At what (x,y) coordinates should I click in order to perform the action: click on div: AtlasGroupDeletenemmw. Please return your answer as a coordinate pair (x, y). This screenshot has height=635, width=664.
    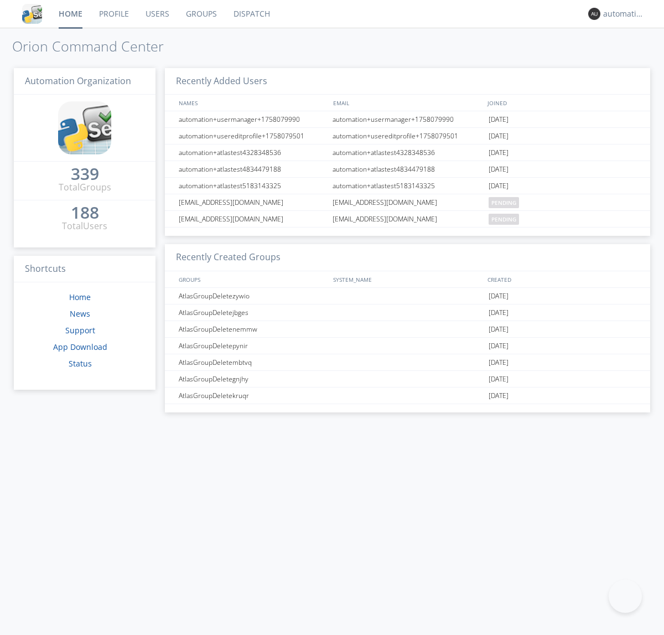
    Looking at the image, I should click on (252, 329).